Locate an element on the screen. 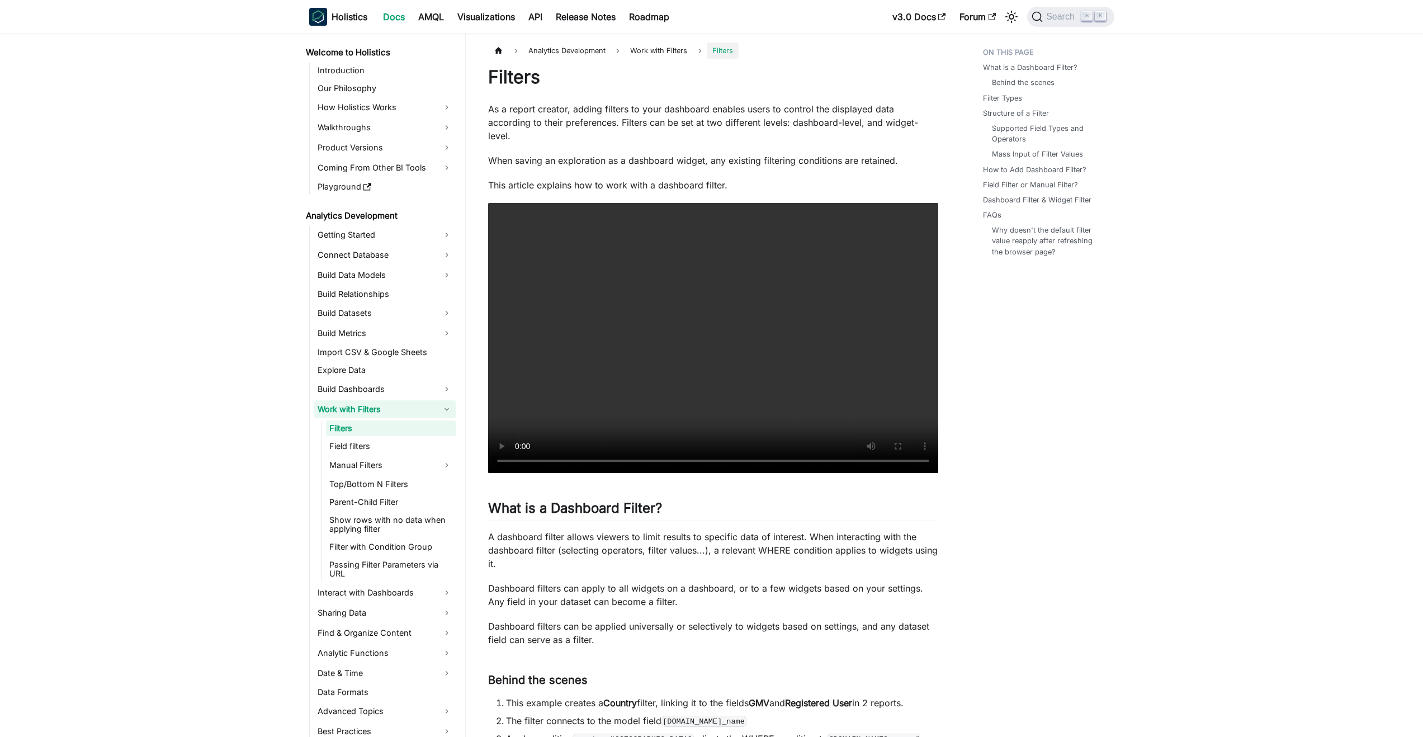 Image resolution: width=1423 pixels, height=737 pixels. a: How to Add Dashboard Filter? is located at coordinates (1034, 169).